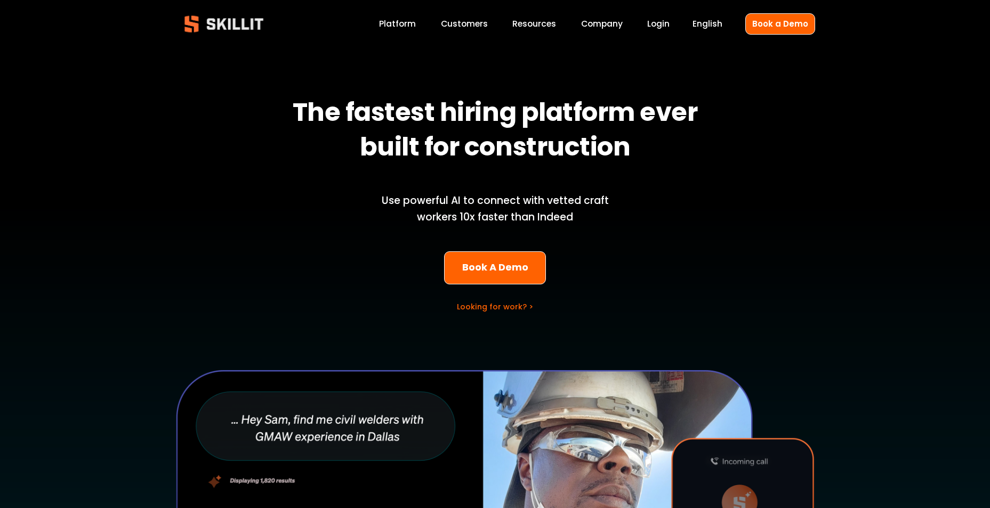  Describe the element at coordinates (224, 24) in the screenshot. I see `a: Skillit` at that location.